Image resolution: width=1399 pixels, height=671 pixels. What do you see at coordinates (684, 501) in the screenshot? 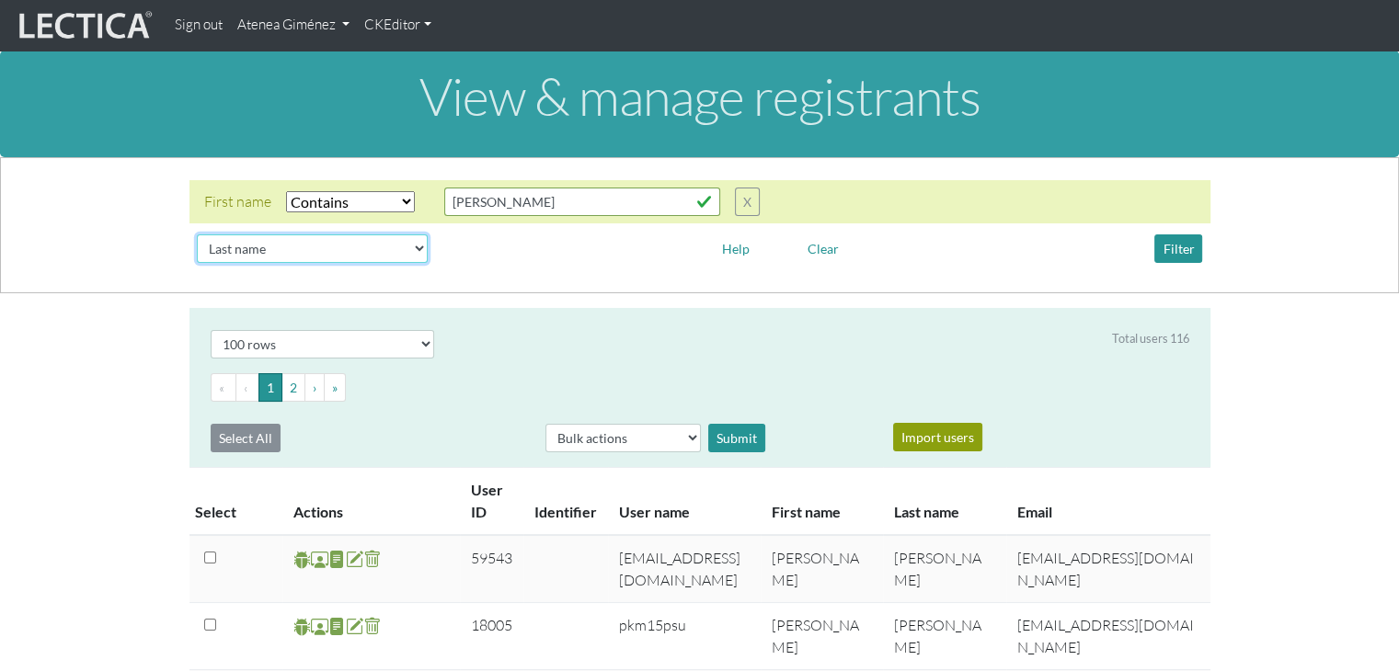
I see `th: User name` at bounding box center [684, 501].